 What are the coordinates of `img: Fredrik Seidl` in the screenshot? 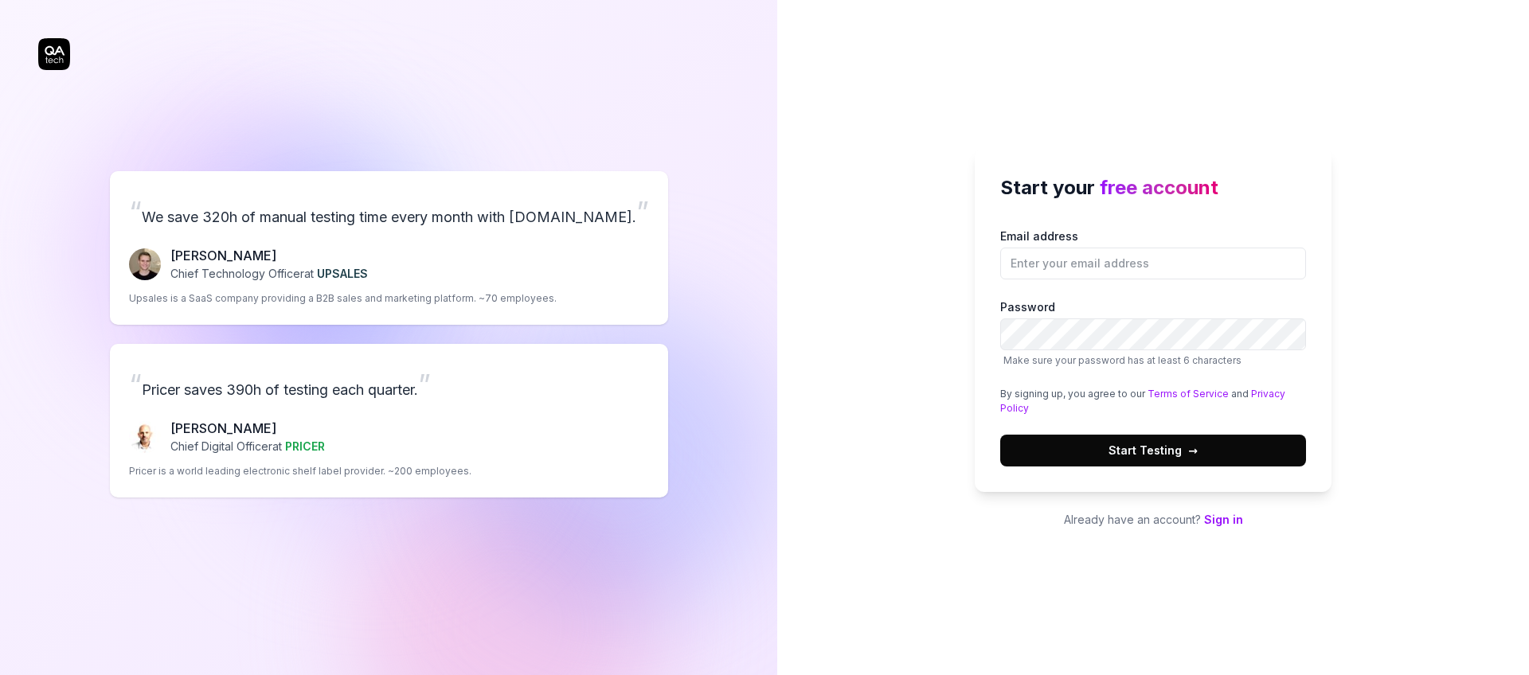 It's located at (145, 264).